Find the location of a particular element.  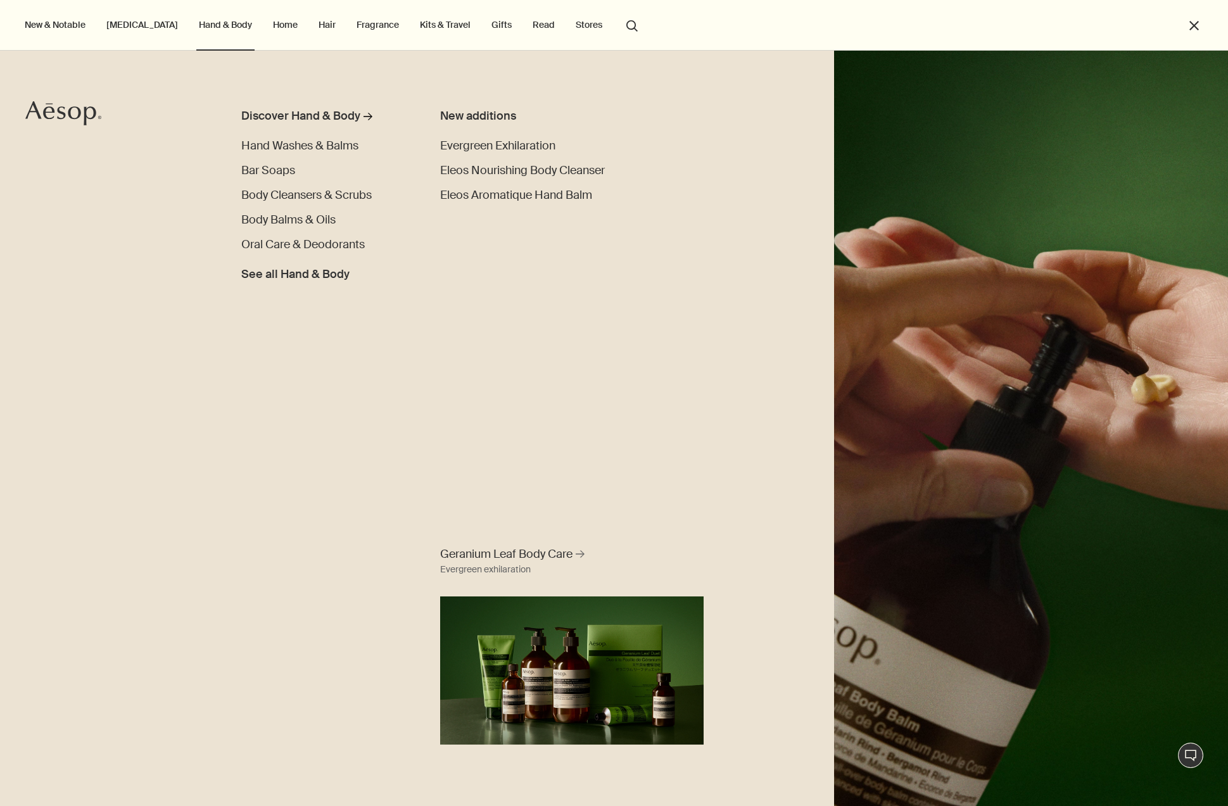

a: Body Cleansers & Scrubs is located at coordinates (307, 195).